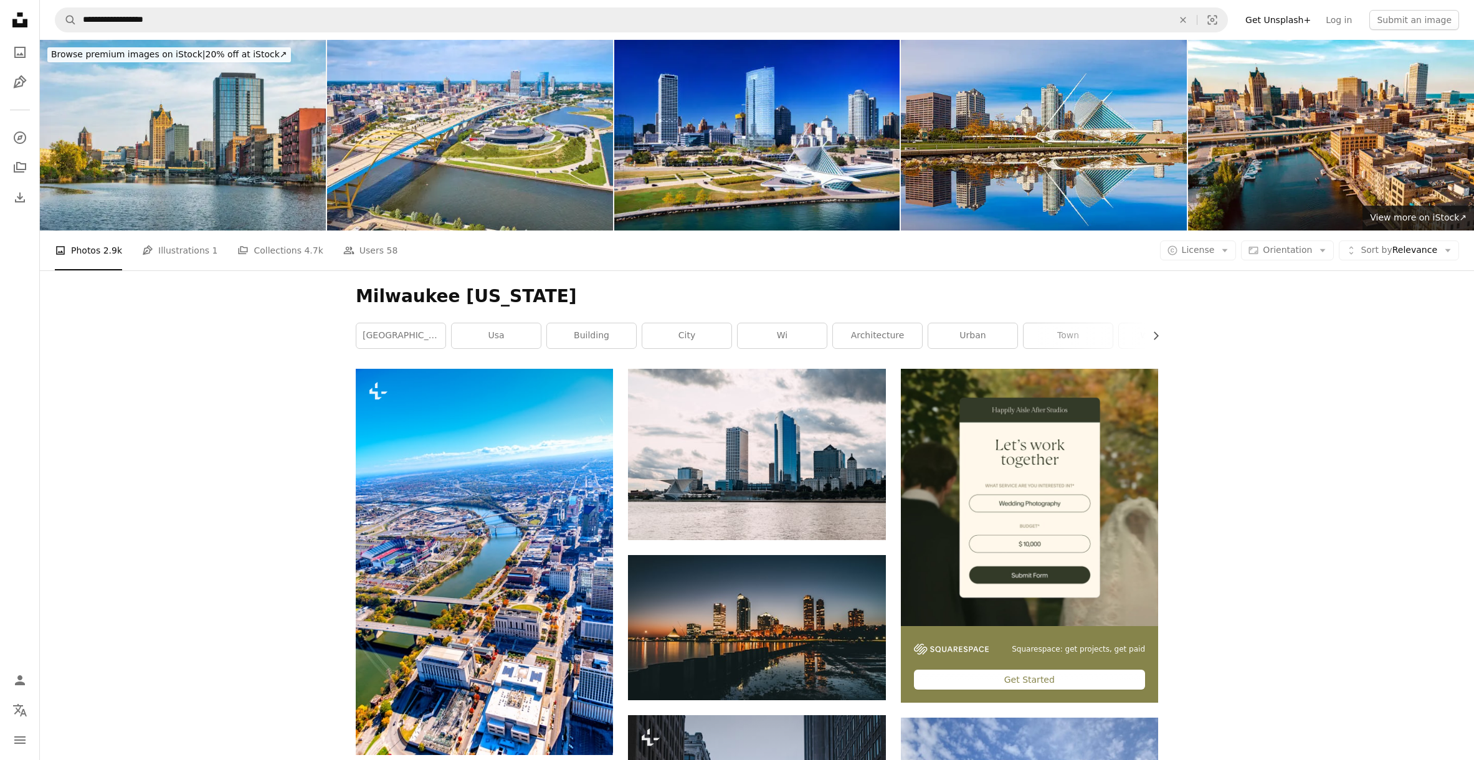 This screenshot has height=760, width=1474. Describe the element at coordinates (20, 52) in the screenshot. I see `a: Photos` at that location.